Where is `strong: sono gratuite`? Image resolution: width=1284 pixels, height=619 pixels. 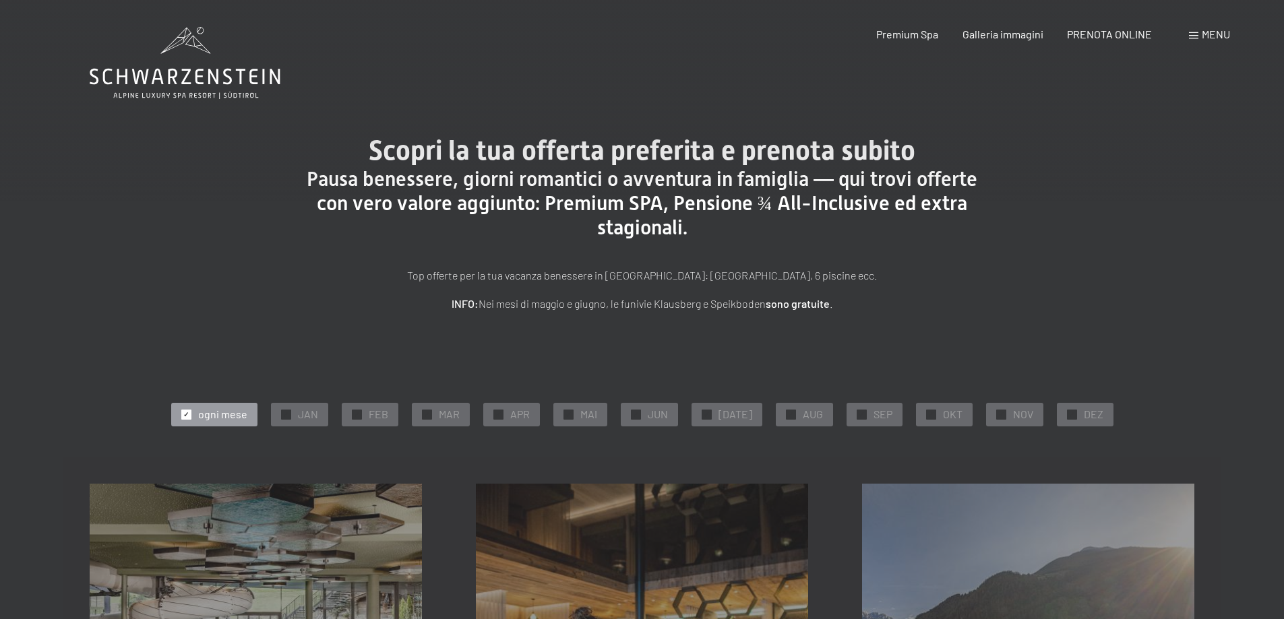
strong: sono gratuite is located at coordinates (797, 303).